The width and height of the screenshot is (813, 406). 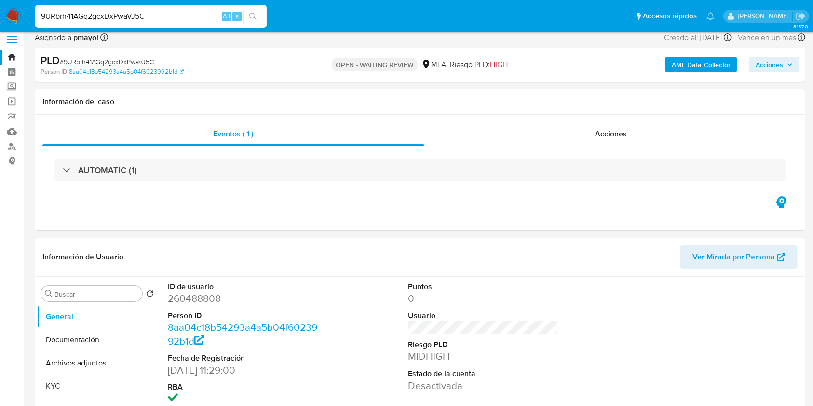 What do you see at coordinates (67, 38) in the screenshot?
I see `span: Asignado a` at bounding box center [67, 38].